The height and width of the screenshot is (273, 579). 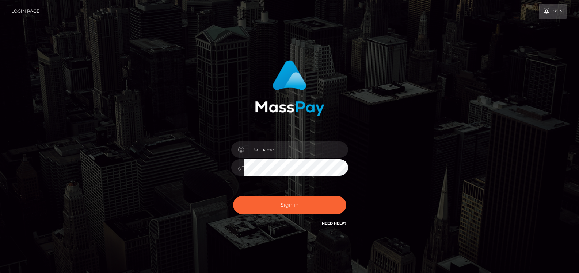 What do you see at coordinates (290, 205) in the screenshot?
I see `button: Sign in` at bounding box center [290, 205].